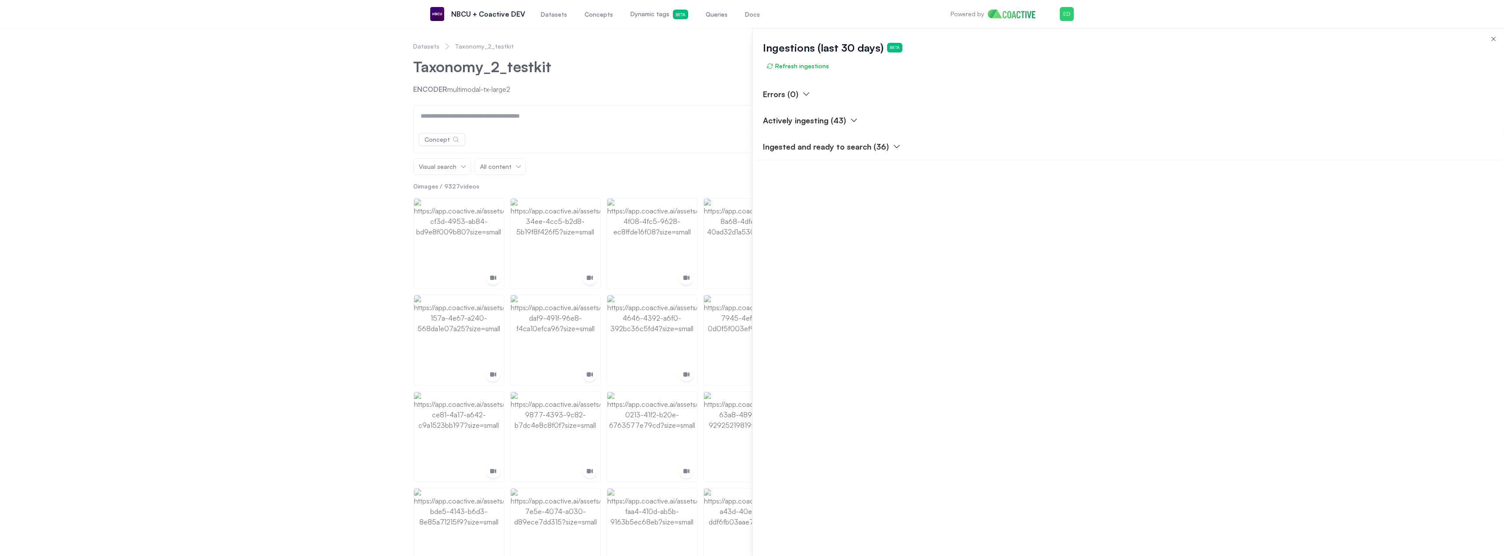 The height and width of the screenshot is (556, 1504). What do you see at coordinates (797, 66) in the screenshot?
I see `span: Refresh ingestions` at bounding box center [797, 66].